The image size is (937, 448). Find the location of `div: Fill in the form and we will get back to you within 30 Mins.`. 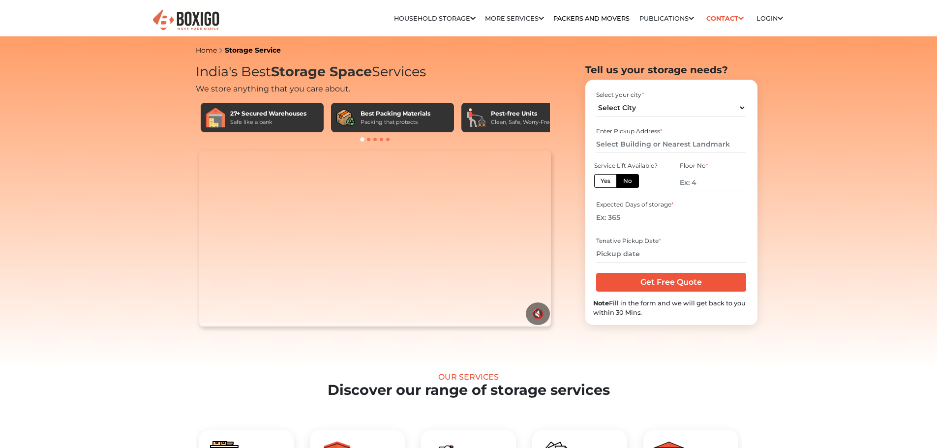

div: Fill in the form and we will get back to you within 30 Mins. is located at coordinates (671, 308).